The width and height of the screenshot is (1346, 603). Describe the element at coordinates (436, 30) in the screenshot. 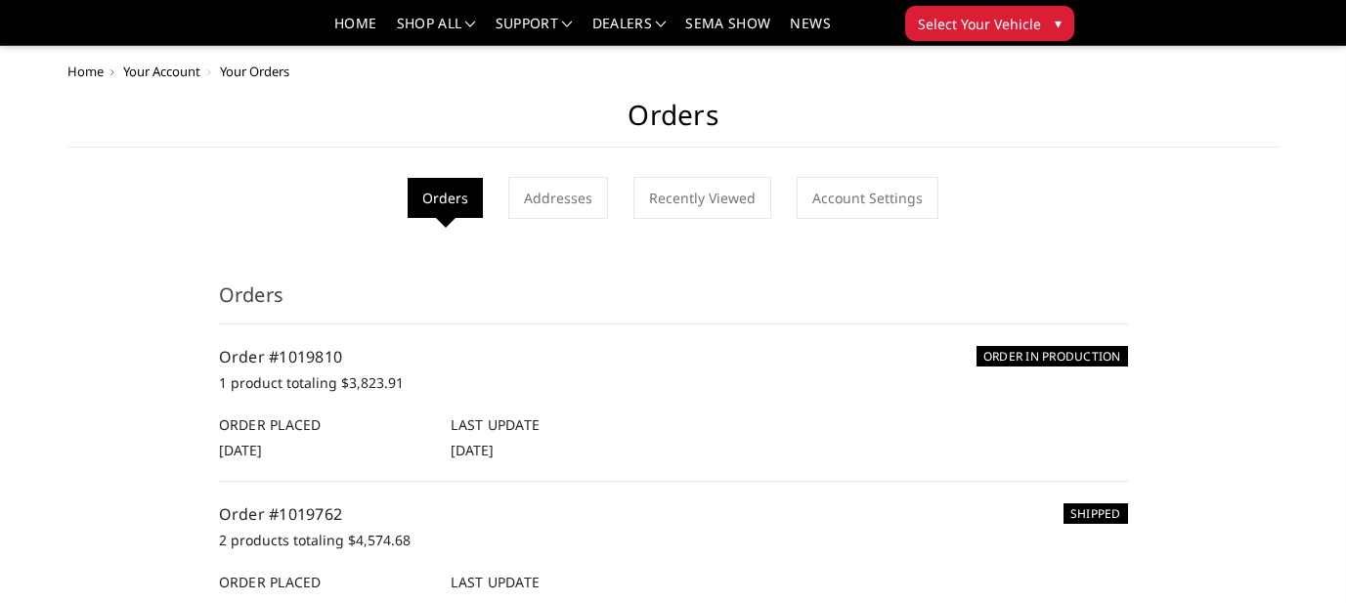

I see `a: shop all` at that location.